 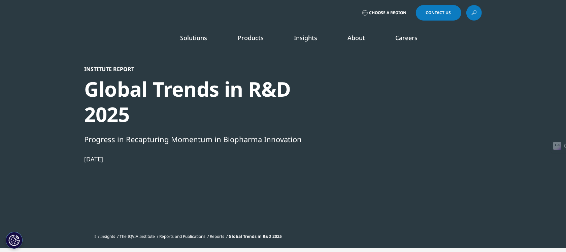 What do you see at coordinates (194, 38) in the screenshot?
I see `a: Solutions` at bounding box center [194, 38].